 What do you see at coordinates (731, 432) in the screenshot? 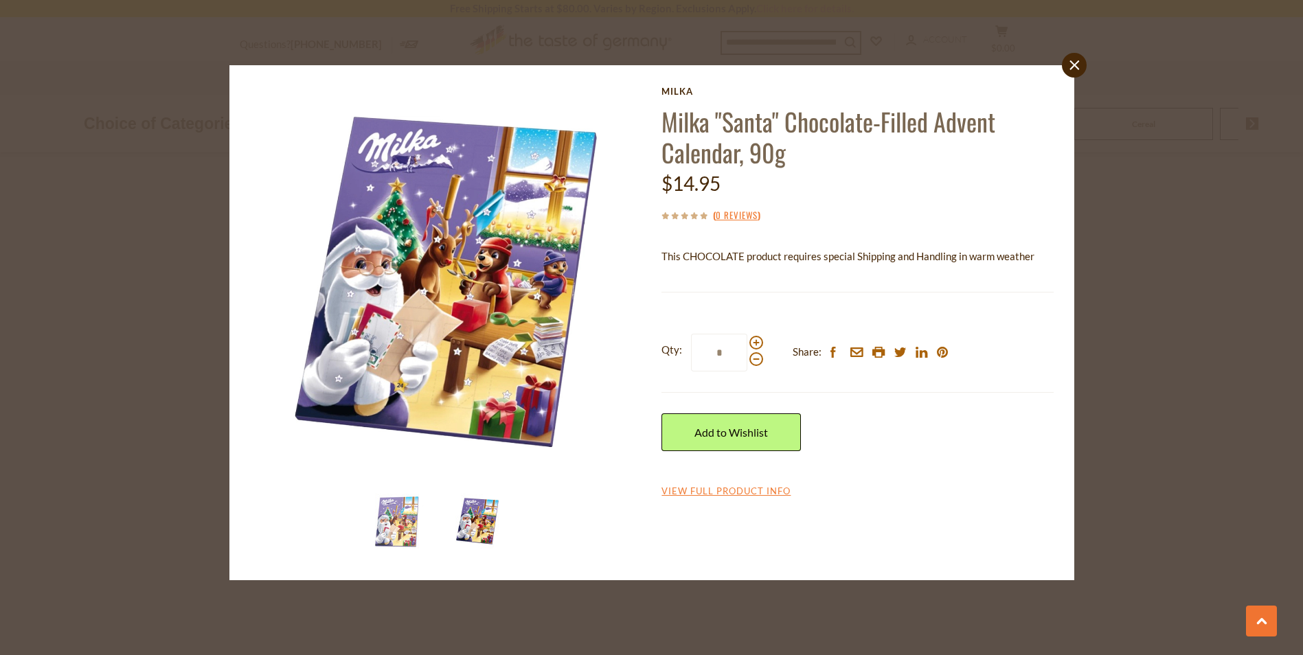
I see `a: Add to Wishlist` at bounding box center [731, 432].